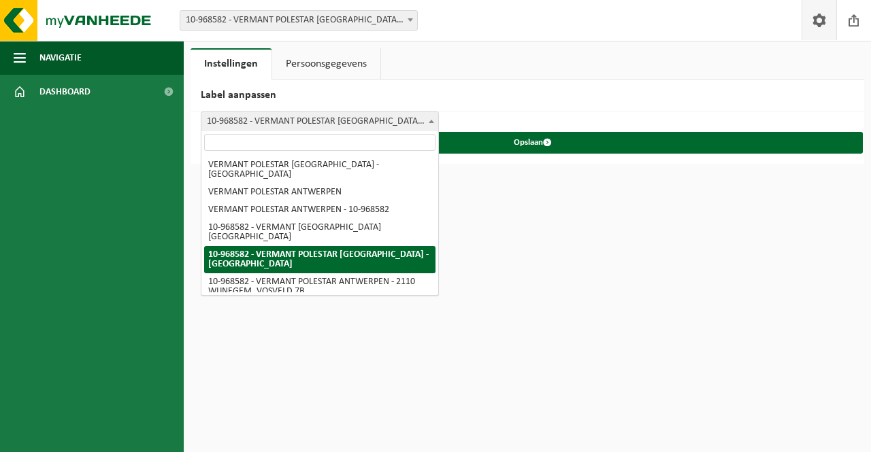 The height and width of the screenshot is (452, 871). I want to click on a: Instellingen, so click(231, 64).